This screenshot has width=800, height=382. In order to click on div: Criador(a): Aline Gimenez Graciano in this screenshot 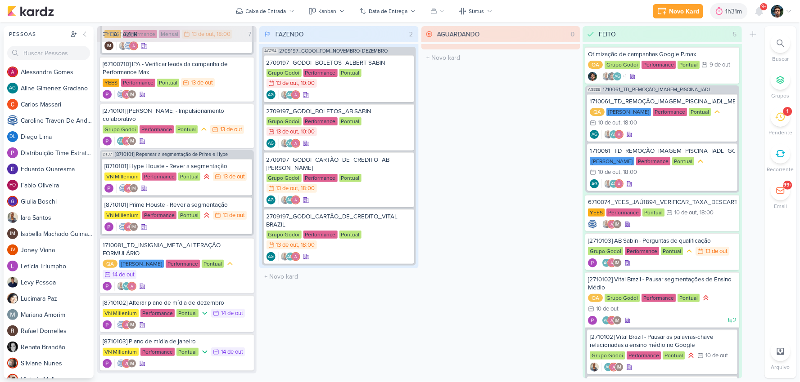, I will do `click(271, 200)`.